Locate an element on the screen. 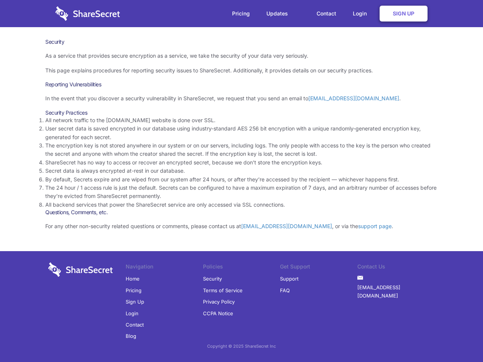 The width and height of the screenshot is (483, 362). li: User secret data is saved encrypted in our database using industry-standard AES 256 bit encryptio... is located at coordinates (242, 133).